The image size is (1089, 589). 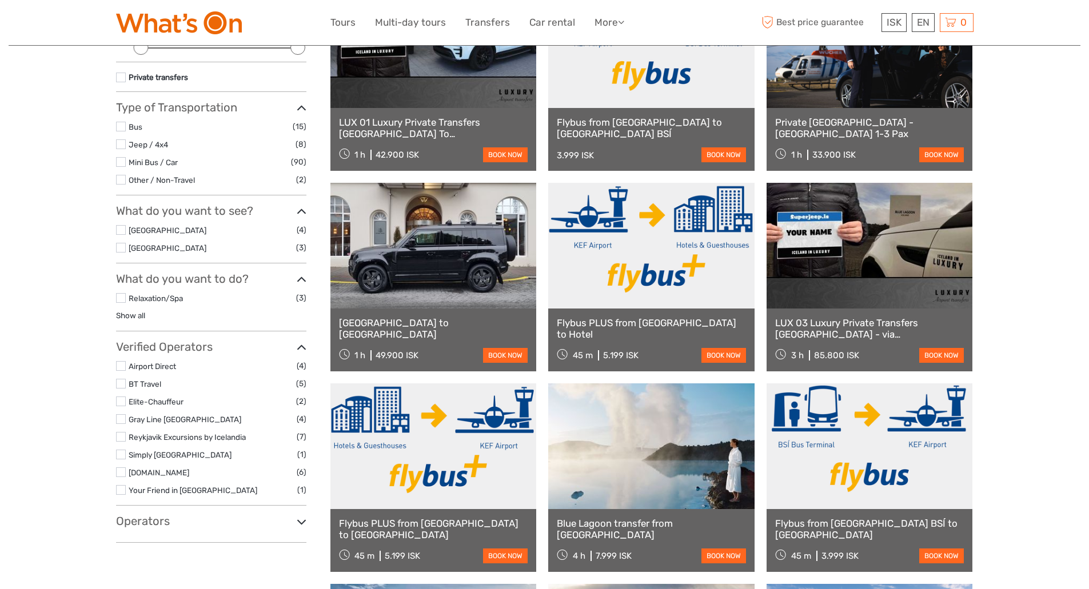 I want to click on a: Car rental, so click(x=552, y=22).